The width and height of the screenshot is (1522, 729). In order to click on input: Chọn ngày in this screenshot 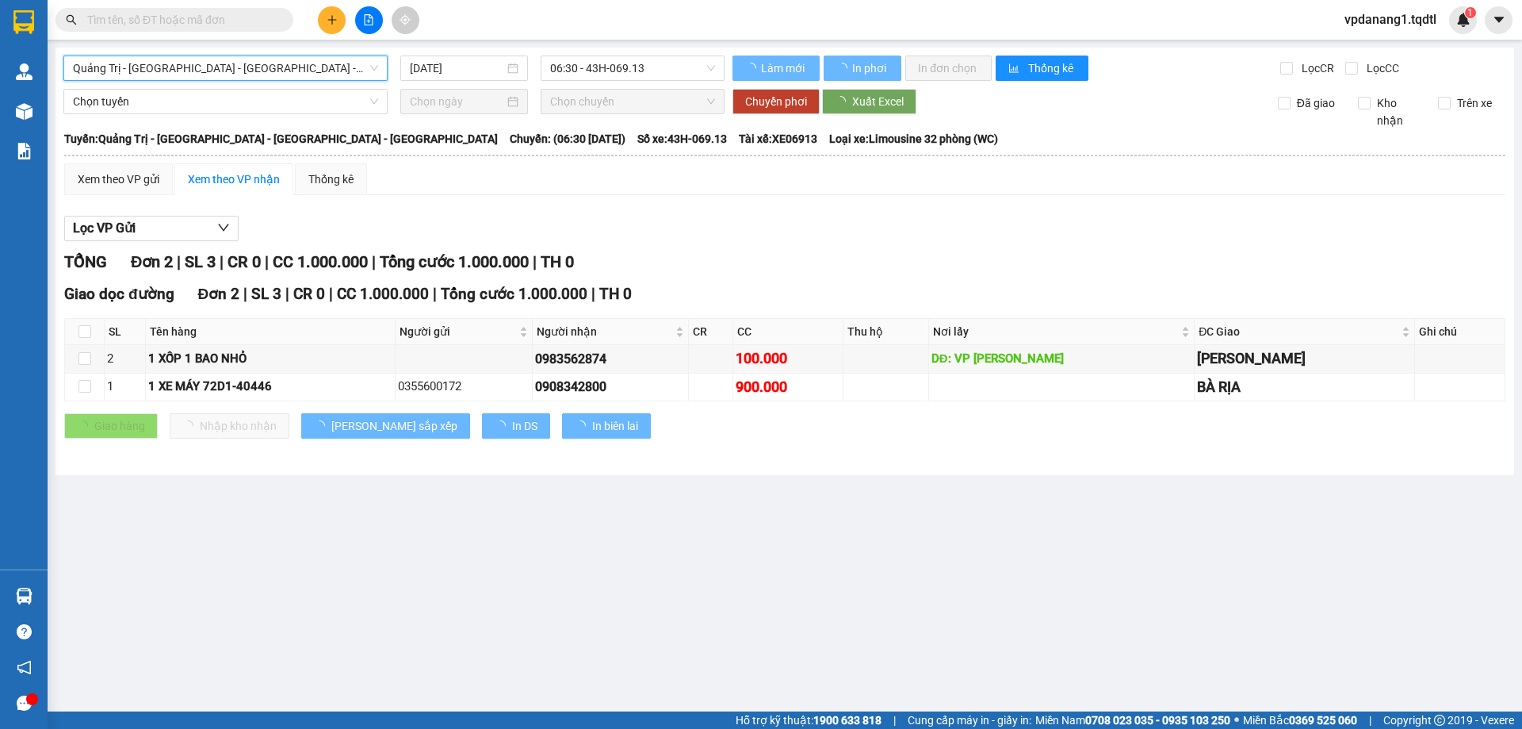, I will do `click(457, 101)`.